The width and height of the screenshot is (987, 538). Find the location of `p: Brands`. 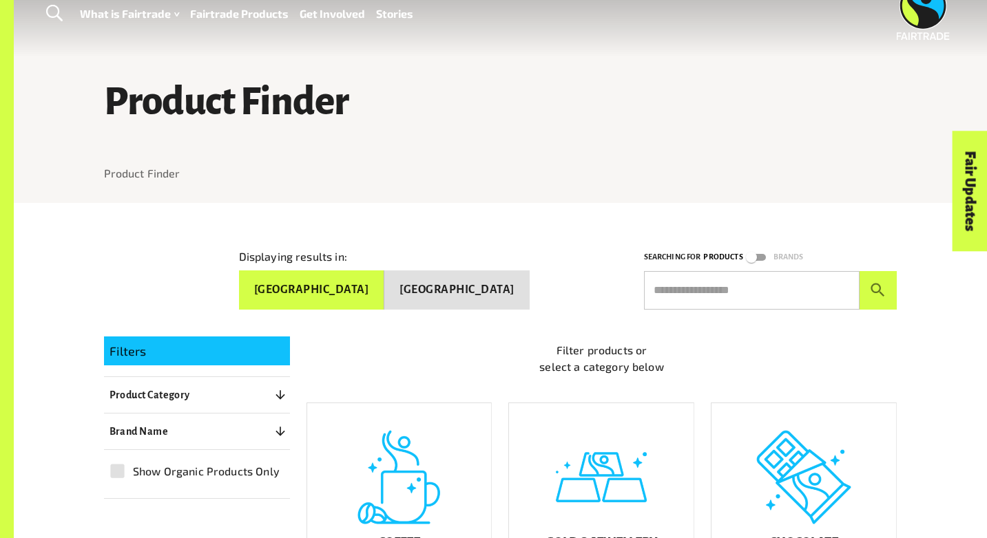

p: Brands is located at coordinates (788, 257).